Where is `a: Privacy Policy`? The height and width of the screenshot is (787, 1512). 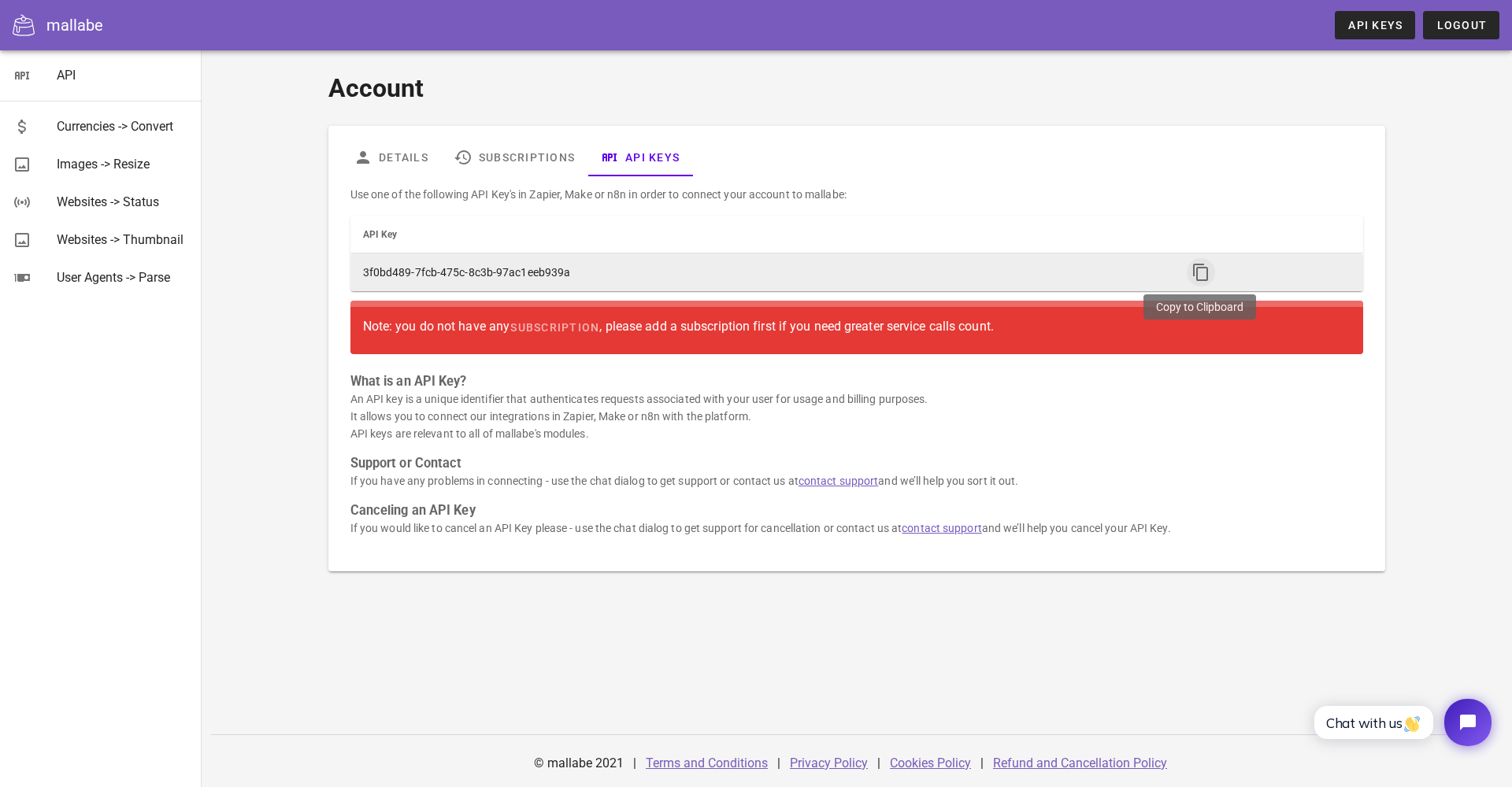 a: Privacy Policy is located at coordinates (829, 763).